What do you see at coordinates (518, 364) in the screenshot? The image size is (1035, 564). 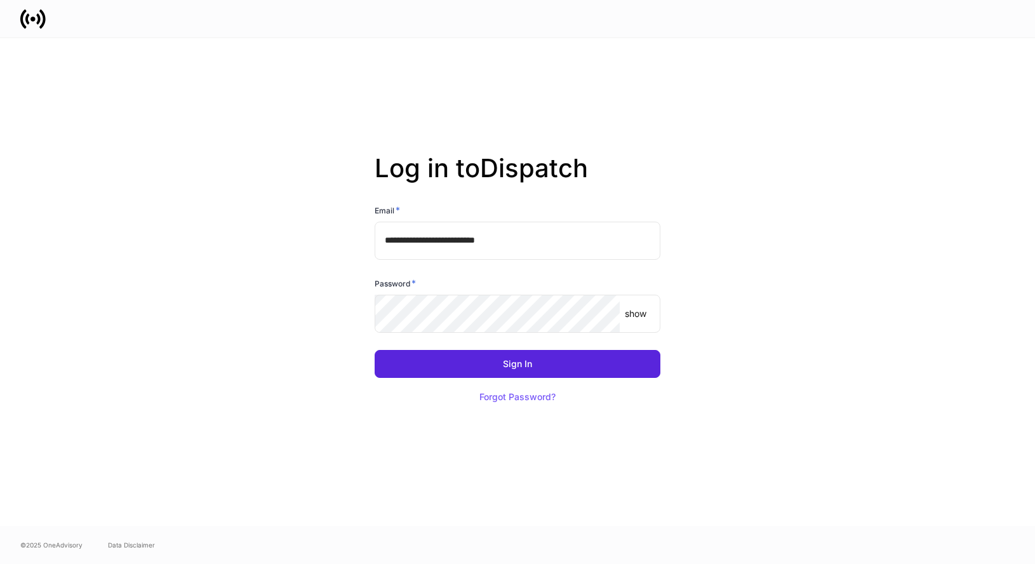 I see `button: Sign In` at bounding box center [518, 364].